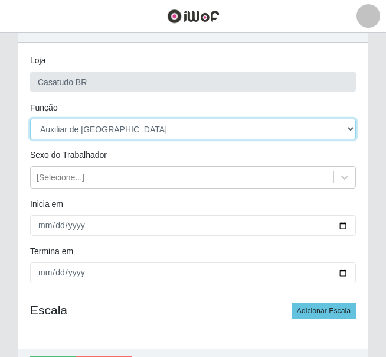  Describe the element at coordinates (193, 310) in the screenshot. I see `h4: Escala` at that location.